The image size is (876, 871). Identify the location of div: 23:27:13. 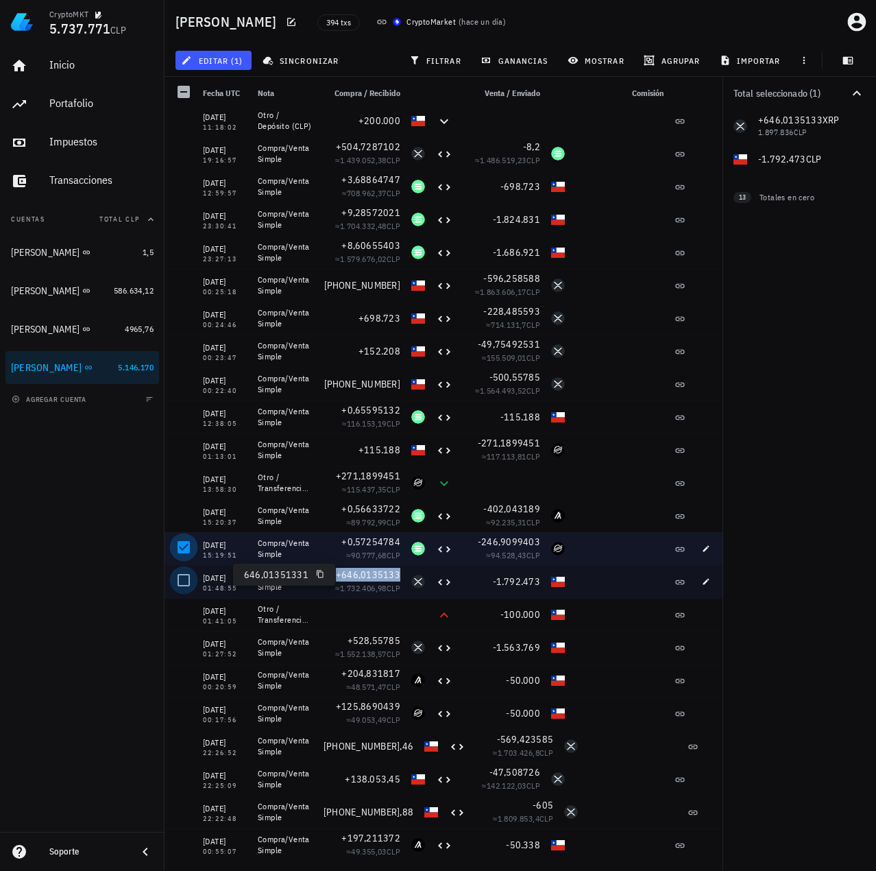
(225, 259).